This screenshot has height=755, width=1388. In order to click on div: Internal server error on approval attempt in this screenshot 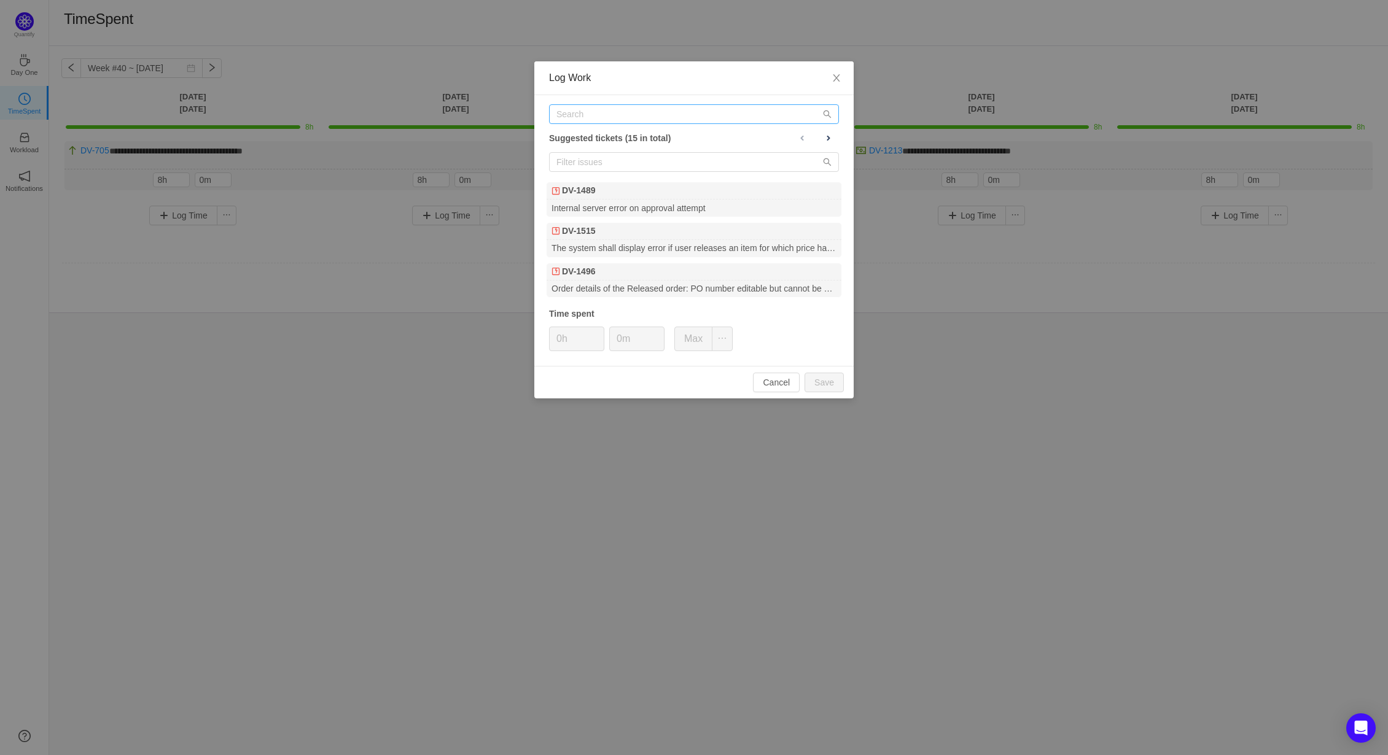, I will do `click(694, 208)`.